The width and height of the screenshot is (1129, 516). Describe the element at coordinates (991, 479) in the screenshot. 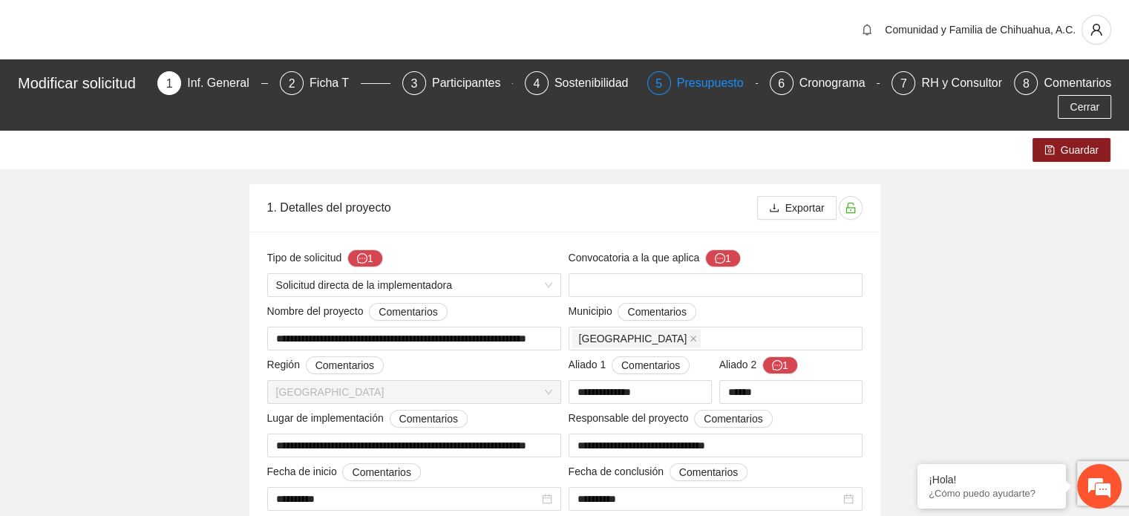

I see `div: ¡Hola!` at that location.